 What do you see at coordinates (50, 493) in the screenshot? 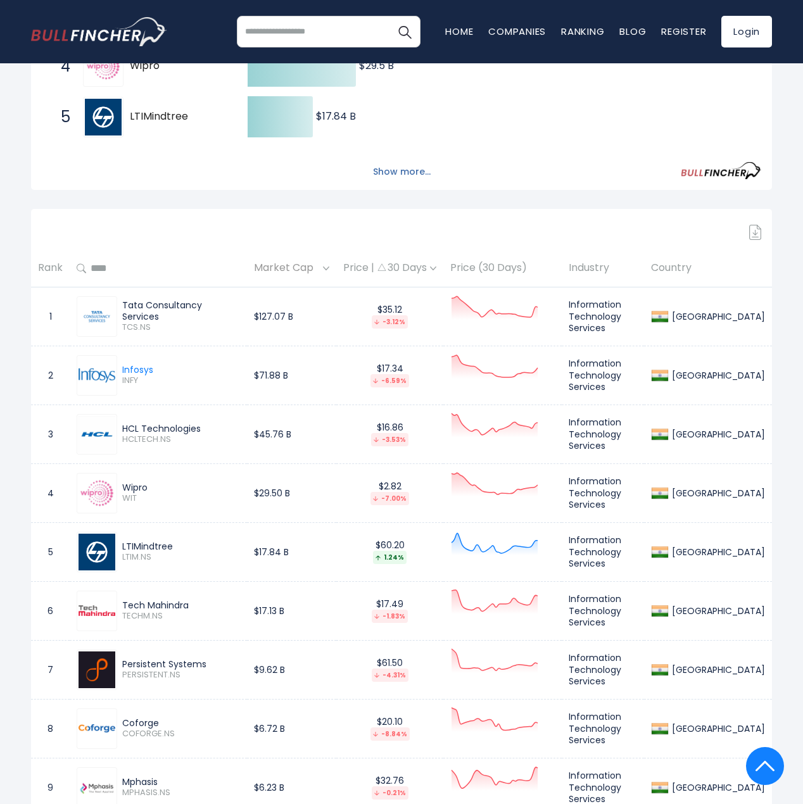
I see `td: 4` at bounding box center [50, 493].